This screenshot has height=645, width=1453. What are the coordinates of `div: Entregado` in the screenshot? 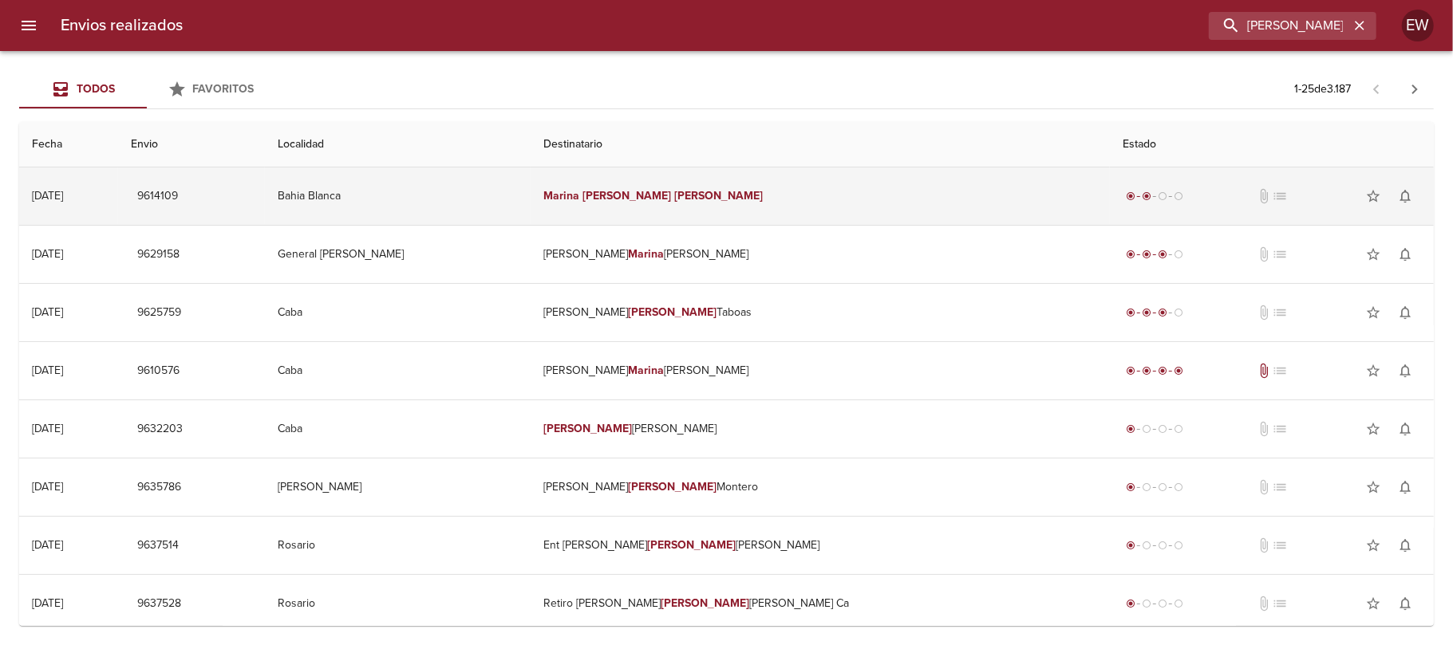 It's located at (1155, 371).